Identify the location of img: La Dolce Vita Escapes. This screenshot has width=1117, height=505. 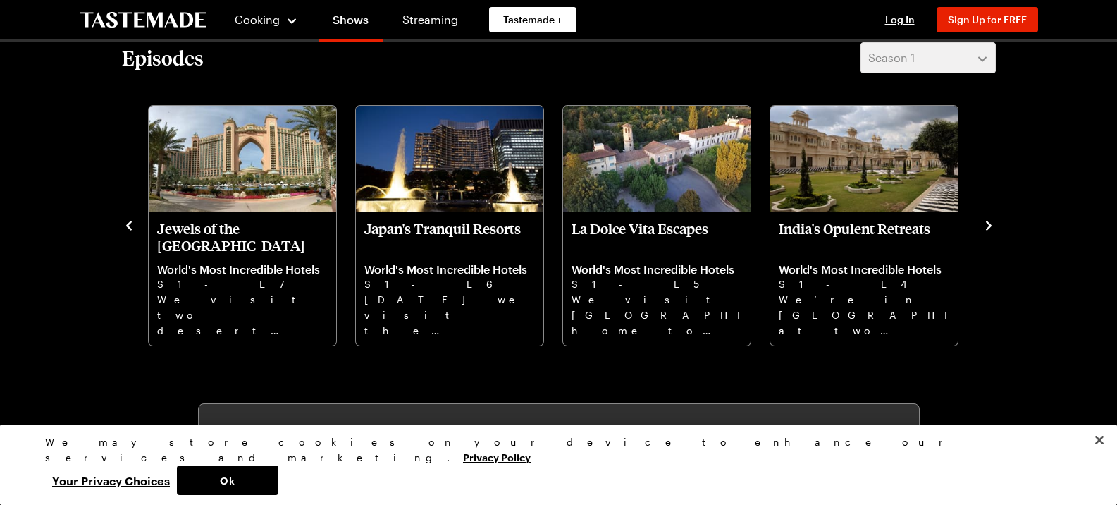
(657, 159).